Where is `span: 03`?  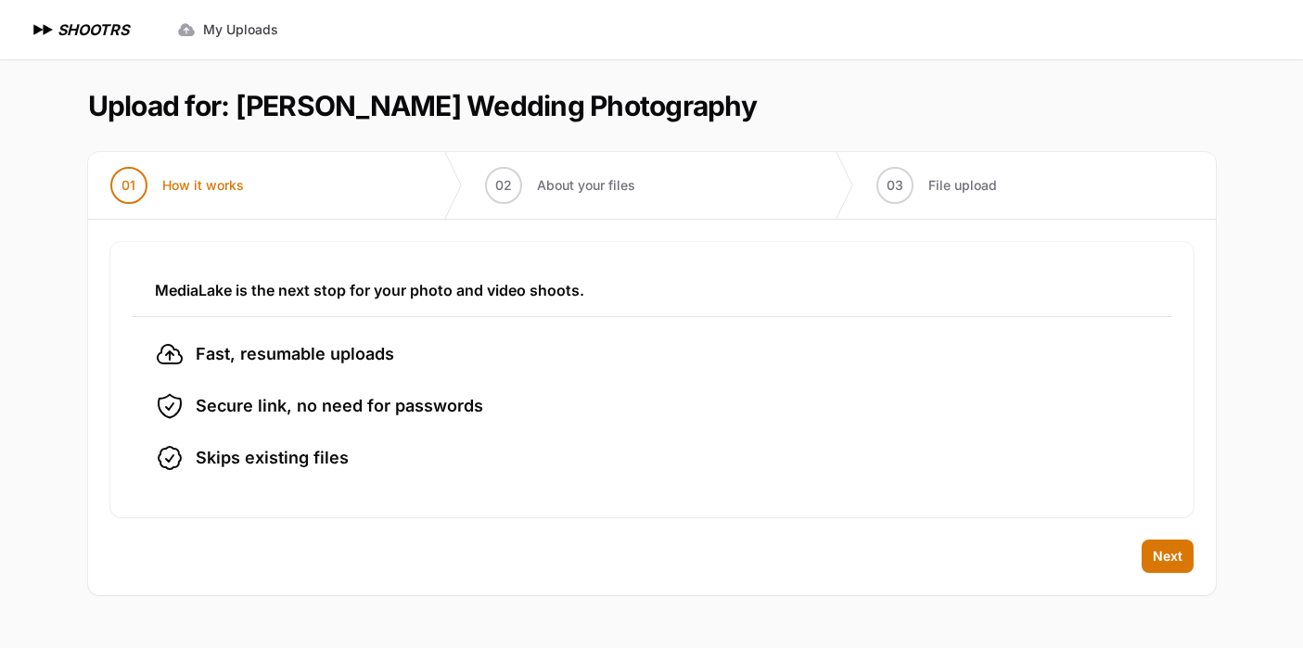 span: 03 is located at coordinates (895, 185).